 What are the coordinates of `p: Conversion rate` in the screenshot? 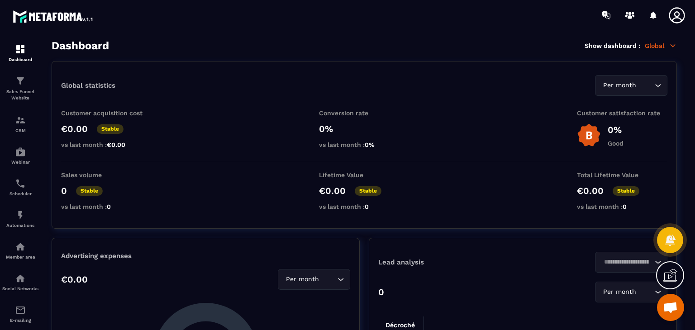 It's located at (364, 113).